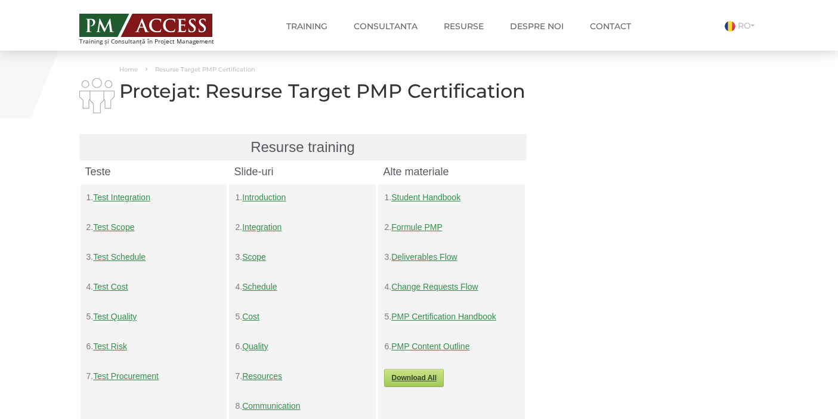 This screenshot has width=838, height=419. I want to click on h4: Alte materiale, so click(451, 172).